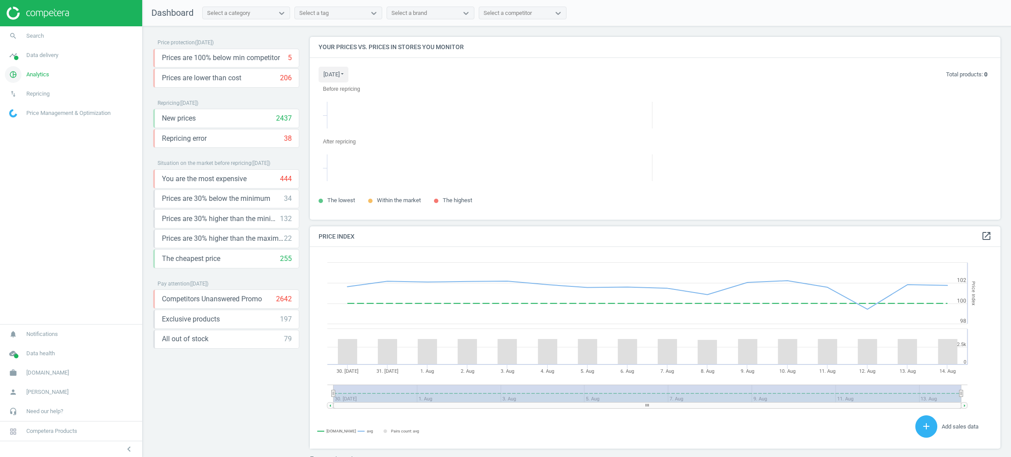 The width and height of the screenshot is (1011, 457). Describe the element at coordinates (212, 299) in the screenshot. I see `span: Competitors Unanswered Promo` at that location.